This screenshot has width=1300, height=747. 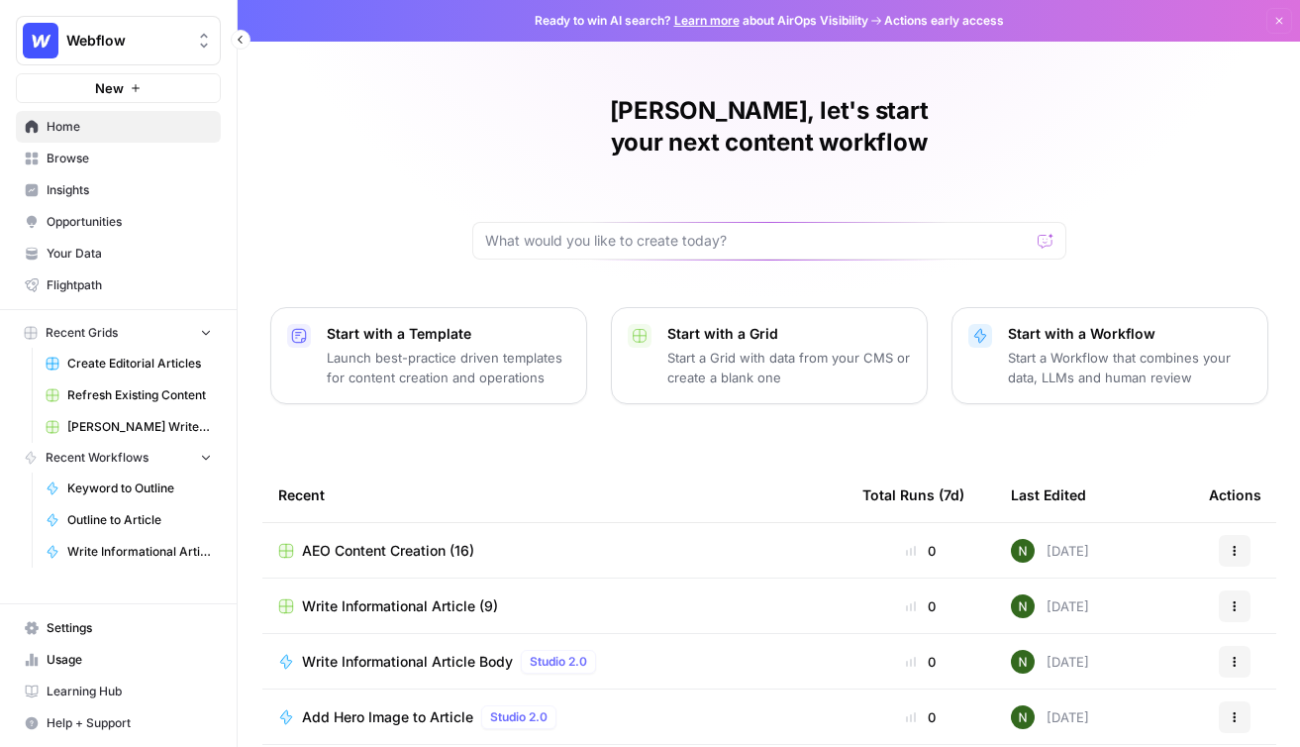 I want to click on a: Write Informational Article (9), so click(x=555, y=606).